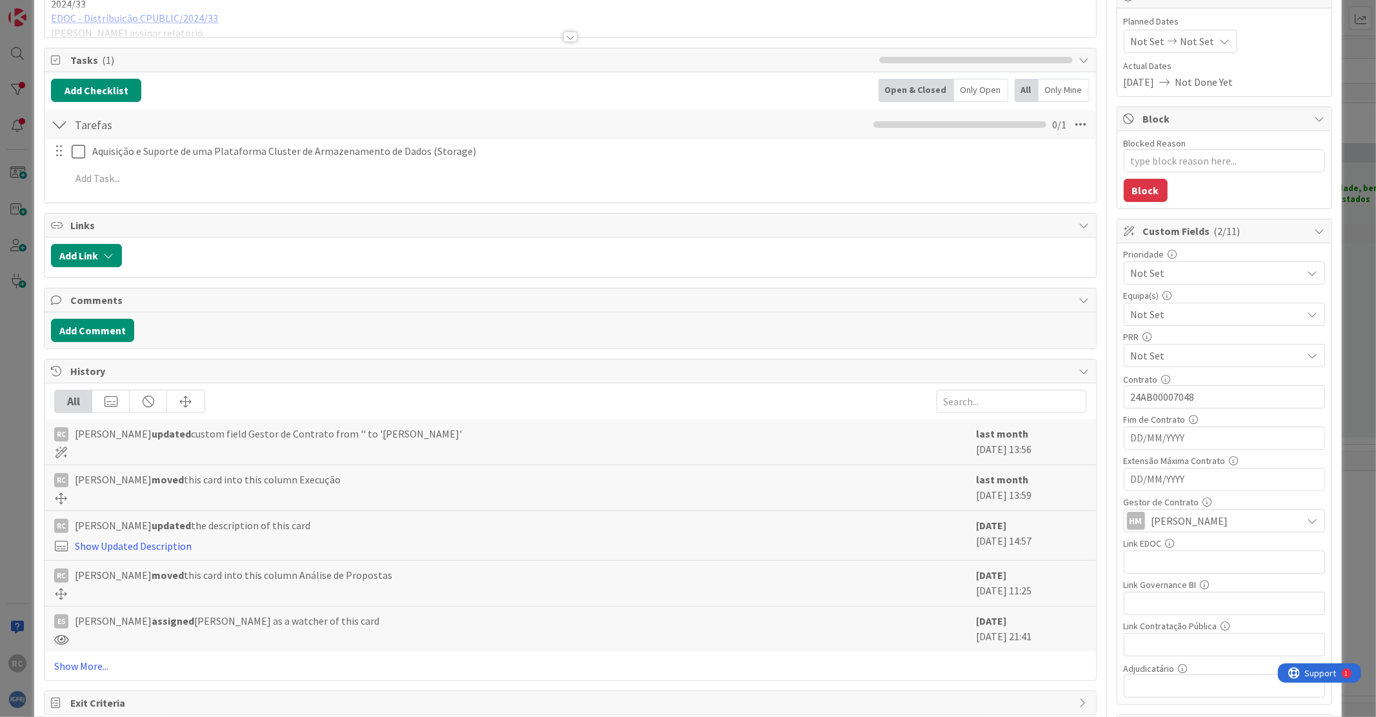 The width and height of the screenshot is (1376, 717). What do you see at coordinates (1149, 668) in the screenshot?
I see `label: Adjudicatário` at bounding box center [1149, 668].